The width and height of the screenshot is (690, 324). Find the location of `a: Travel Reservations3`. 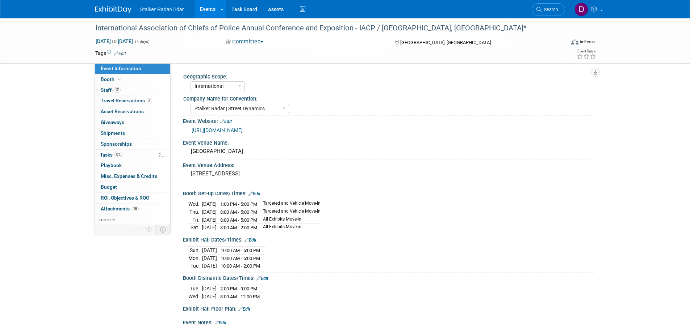

a: Travel Reservations3 is located at coordinates (132, 101).